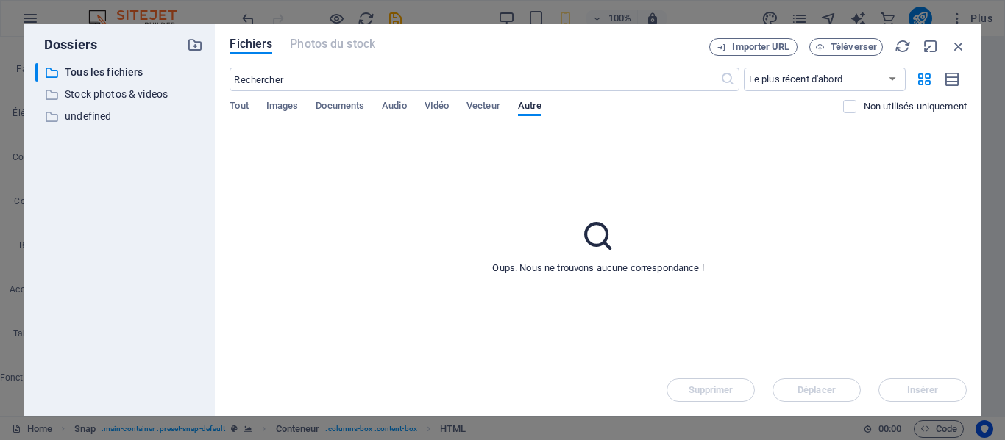 The image size is (1005, 440). I want to click on p: Stock photos & videos, so click(121, 94).